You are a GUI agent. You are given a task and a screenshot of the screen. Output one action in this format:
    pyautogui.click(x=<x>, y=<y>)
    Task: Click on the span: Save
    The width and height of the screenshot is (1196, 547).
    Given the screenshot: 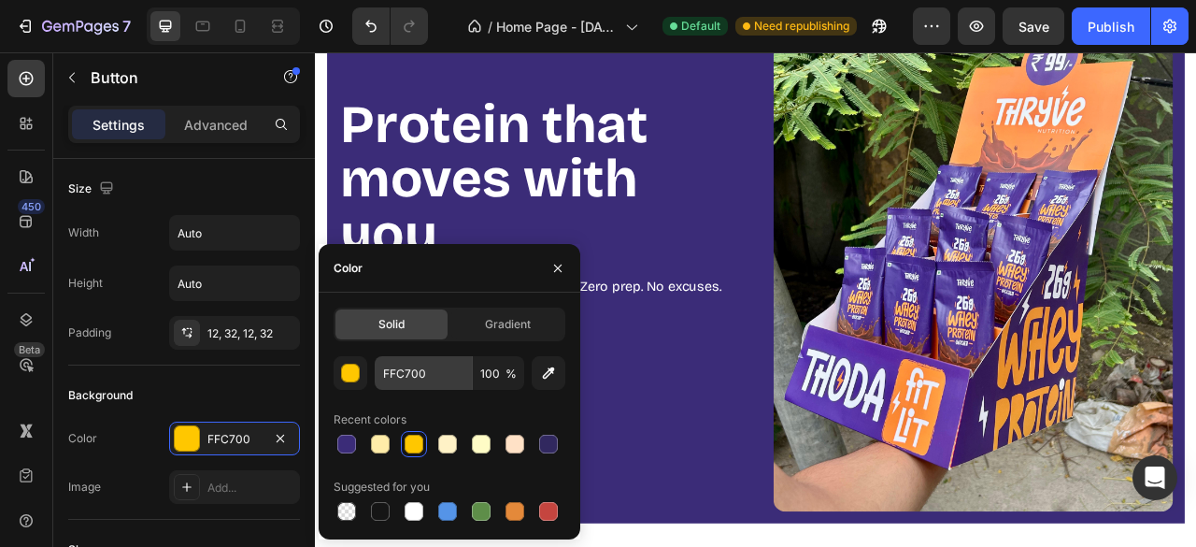 What is the action you would take?
    pyautogui.click(x=1034, y=26)
    